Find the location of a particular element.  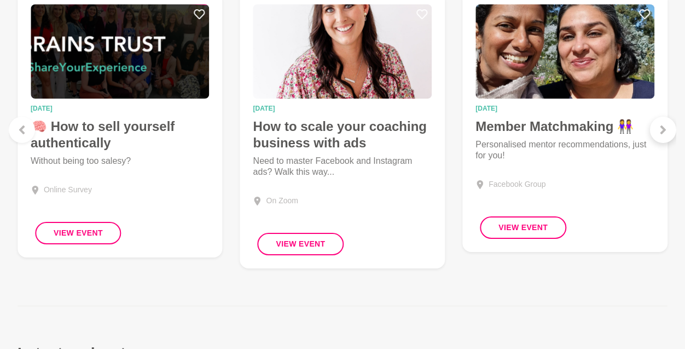

img: Member Matchmaking 👭 is located at coordinates (565, 51).